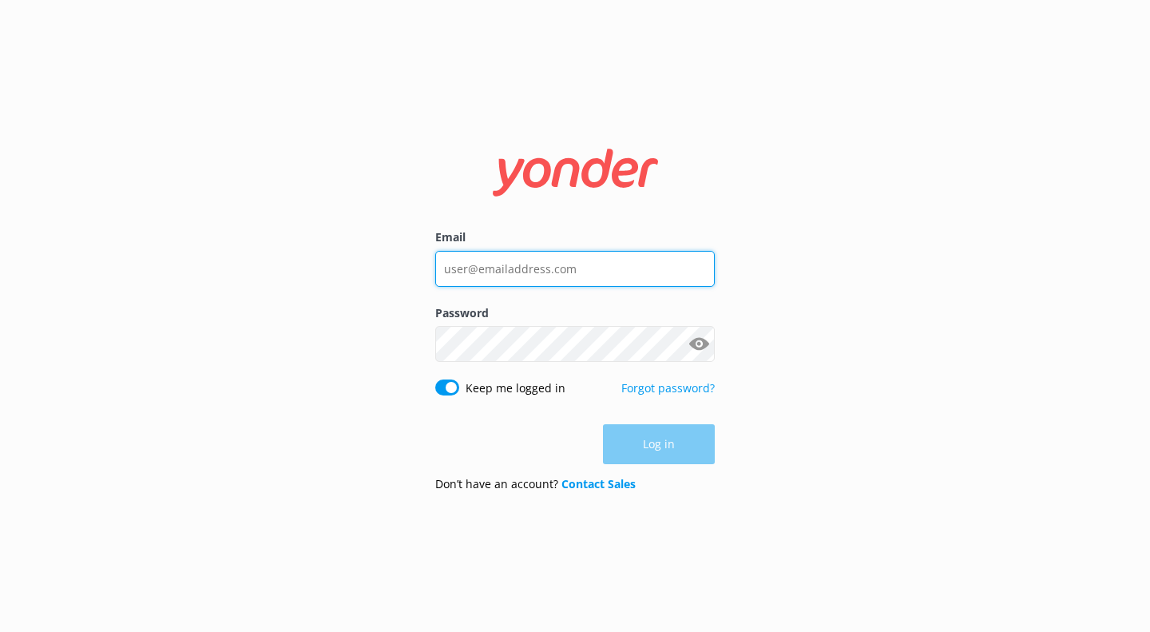 Image resolution: width=1150 pixels, height=632 pixels. Describe the element at coordinates (668, 387) in the screenshot. I see `a: Forgot password?` at that location.